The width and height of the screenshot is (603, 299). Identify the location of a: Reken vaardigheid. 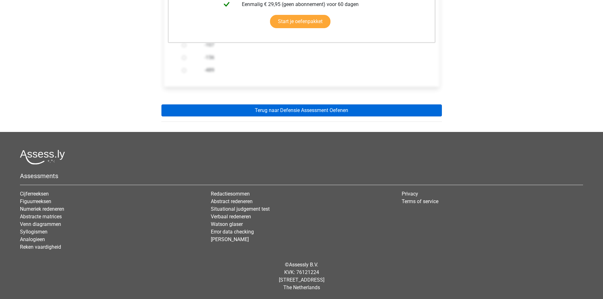
(41, 247).